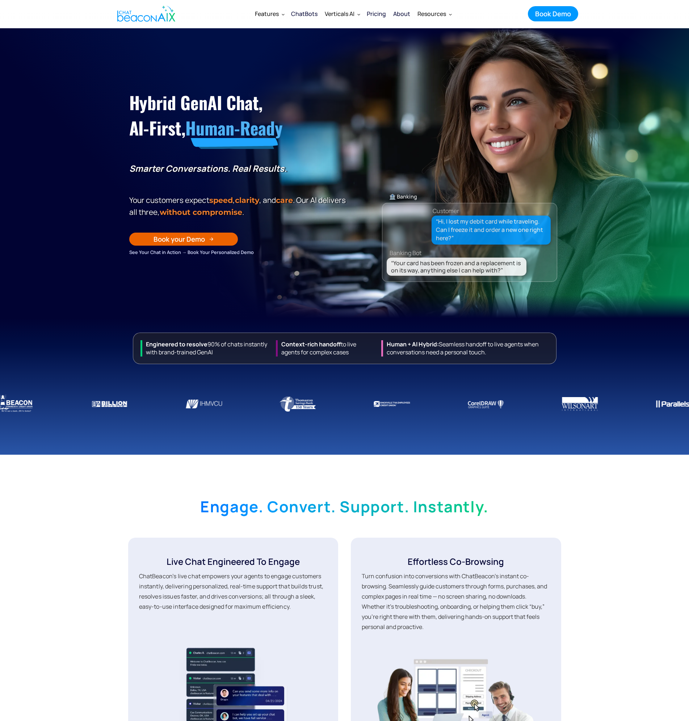  I want to click on span: Human-Ready, so click(234, 127).